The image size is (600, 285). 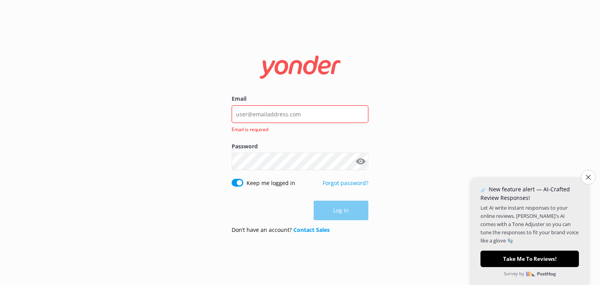 I want to click on button: Show password, so click(x=360, y=162).